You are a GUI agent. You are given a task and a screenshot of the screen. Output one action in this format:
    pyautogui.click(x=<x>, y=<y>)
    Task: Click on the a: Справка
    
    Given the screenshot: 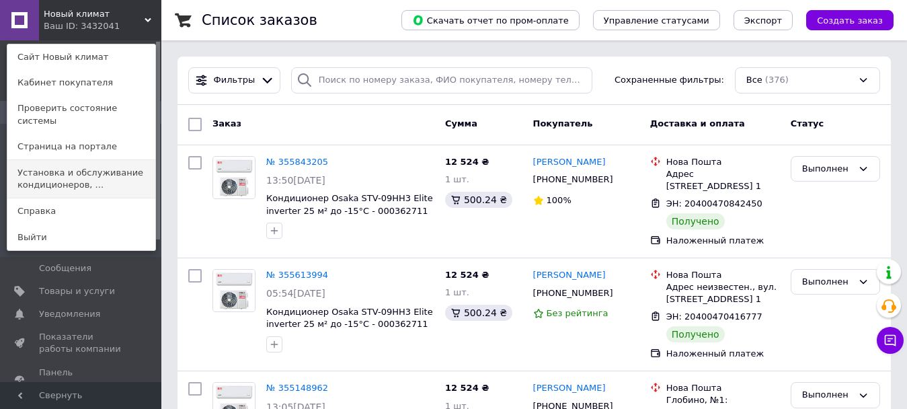 What is the action you would take?
    pyautogui.click(x=81, y=211)
    